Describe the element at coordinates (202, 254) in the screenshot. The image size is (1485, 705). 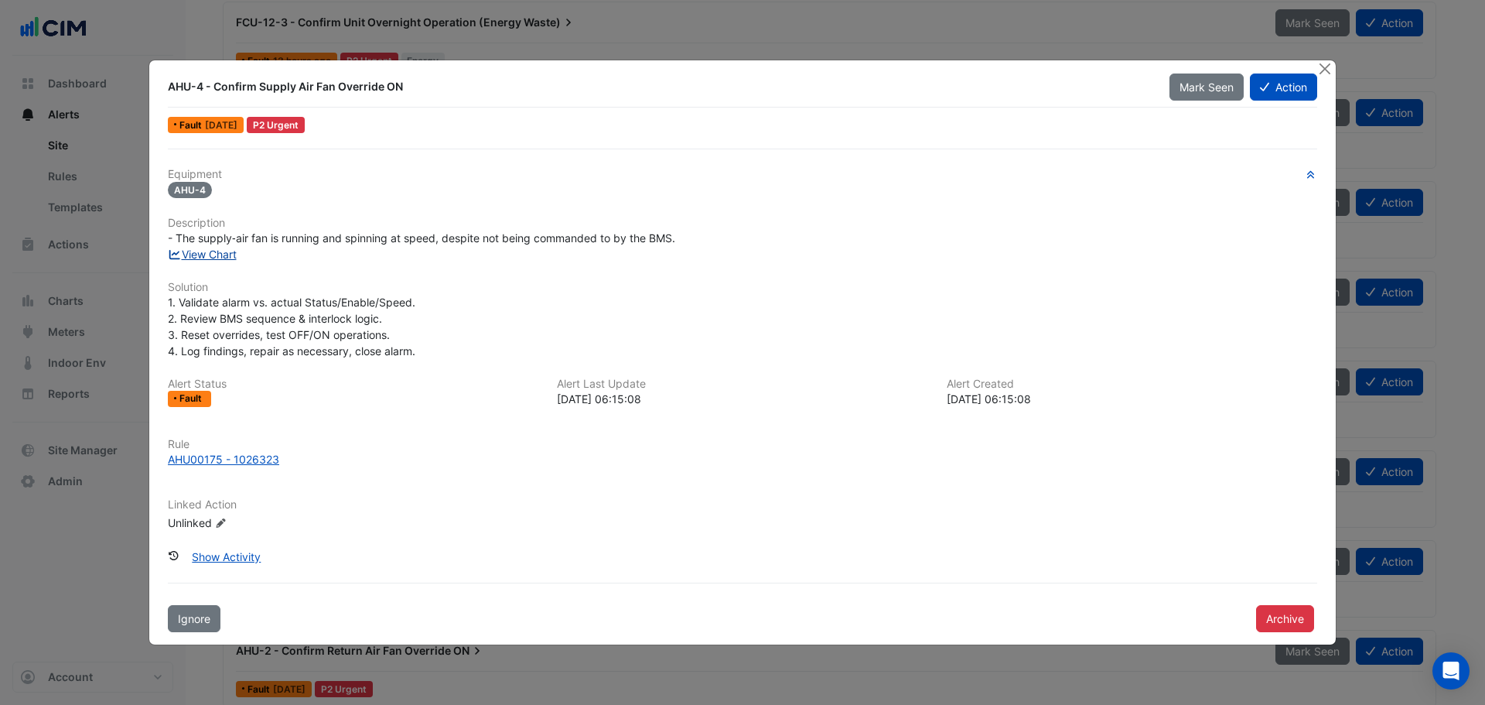
I see `a: View Chart` at that location.